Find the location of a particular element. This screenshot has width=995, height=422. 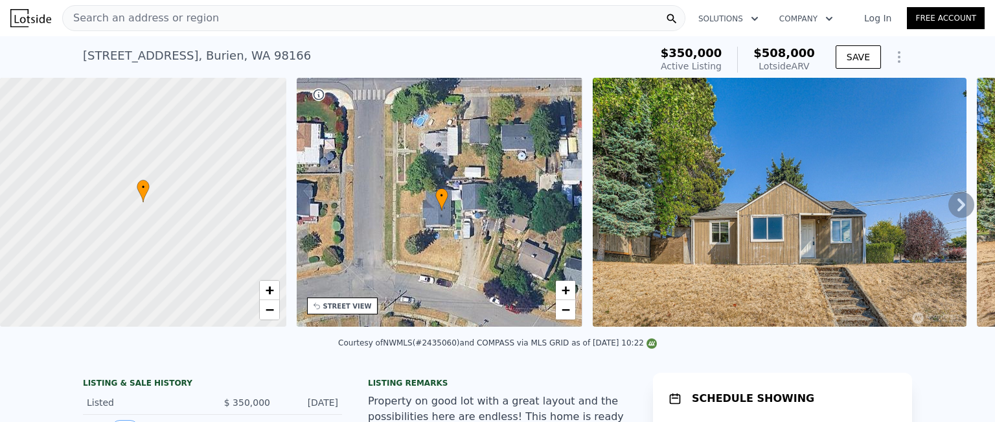

div: Listed is located at coordinates (144, 402).